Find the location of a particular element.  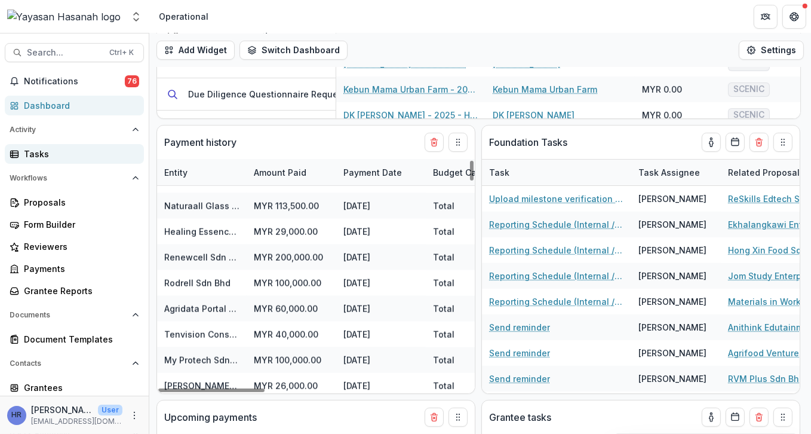

div: MYR 29,000.00 is located at coordinates (292, 231).